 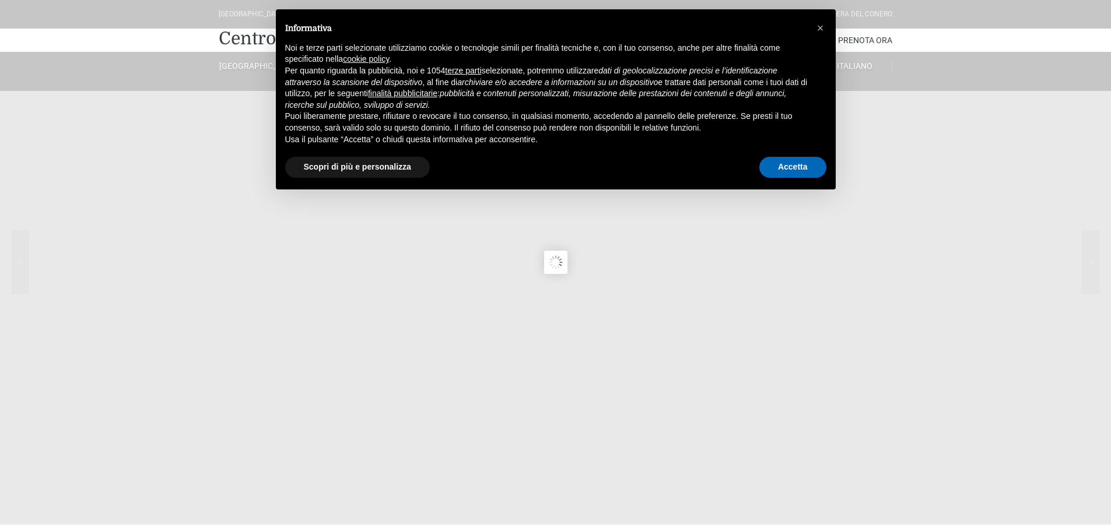 What do you see at coordinates (331, 38) in the screenshot?
I see `a: Centro Vacanze De Angelis` at bounding box center [331, 38].